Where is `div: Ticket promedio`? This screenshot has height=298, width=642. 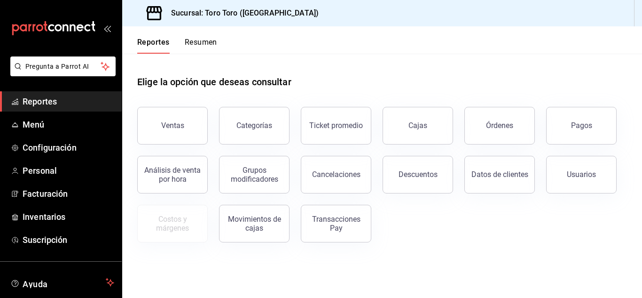
div: Ticket promedio is located at coordinates (336, 125).